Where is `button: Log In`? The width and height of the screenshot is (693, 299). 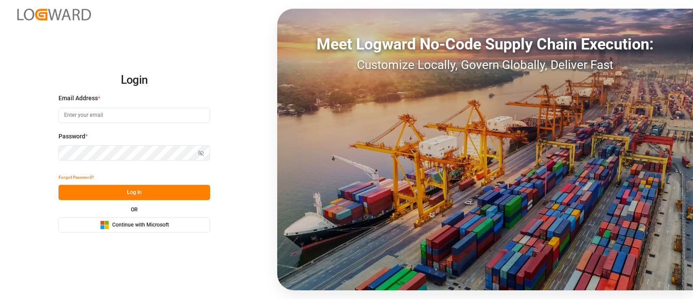
button: Log In is located at coordinates (134, 192).